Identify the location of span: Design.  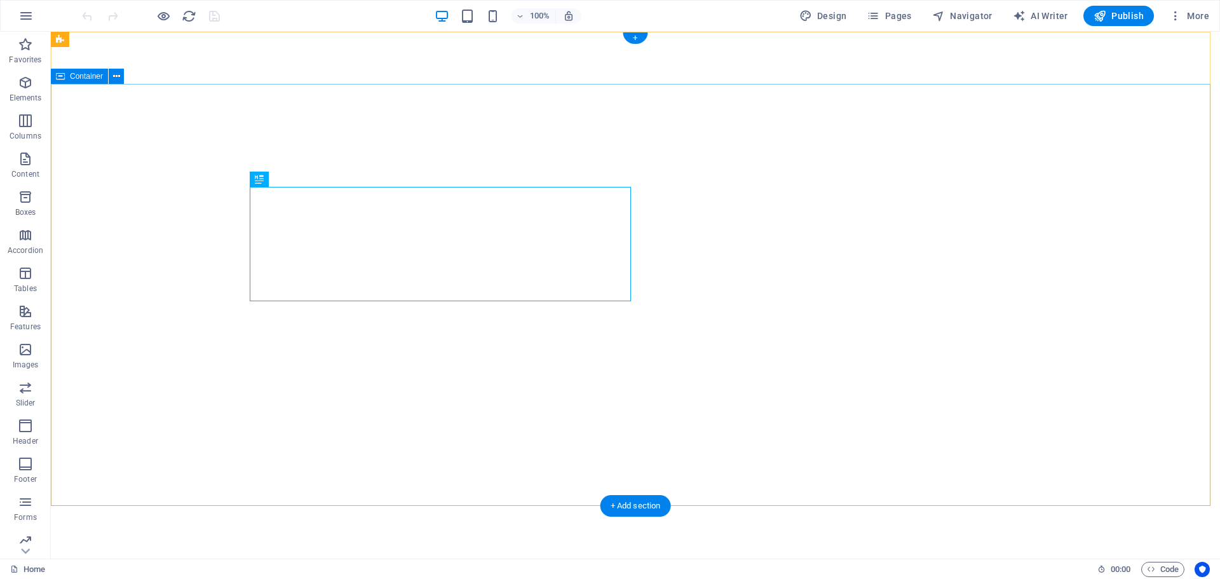
(823, 16).